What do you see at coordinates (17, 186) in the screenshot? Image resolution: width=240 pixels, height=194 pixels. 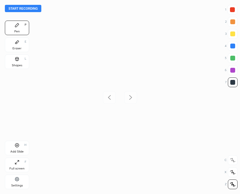 I see `div: Settings` at bounding box center [17, 186].